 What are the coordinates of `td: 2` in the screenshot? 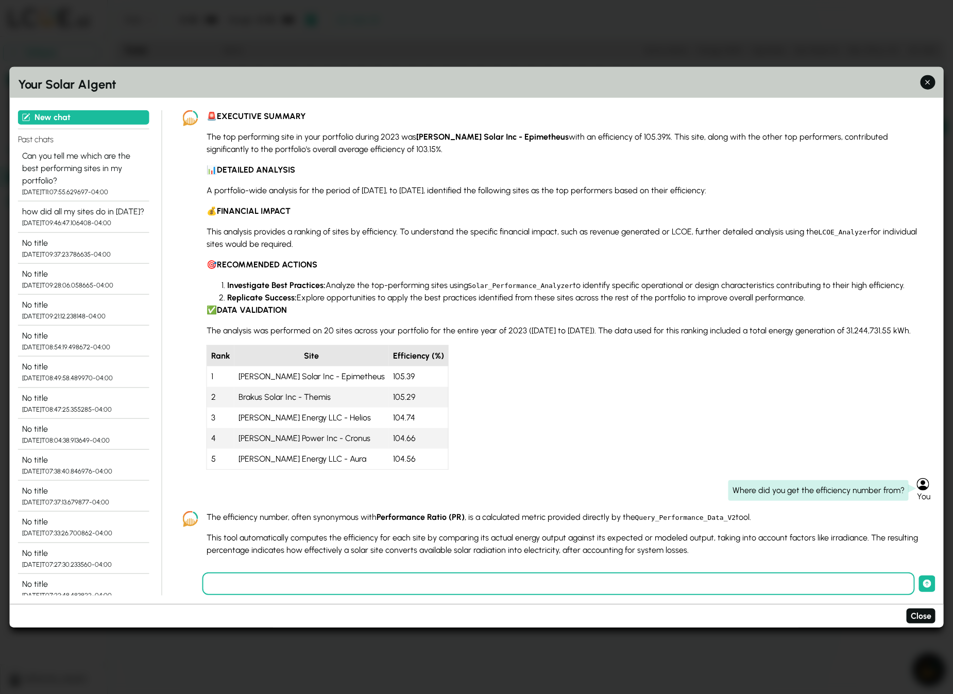 It's located at (220, 397).